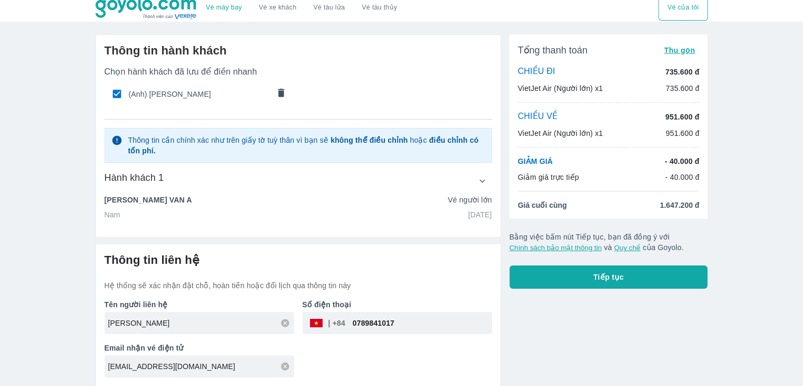 The height and width of the screenshot is (386, 803). I want to click on p: CHIỀU ĐI, so click(537, 72).